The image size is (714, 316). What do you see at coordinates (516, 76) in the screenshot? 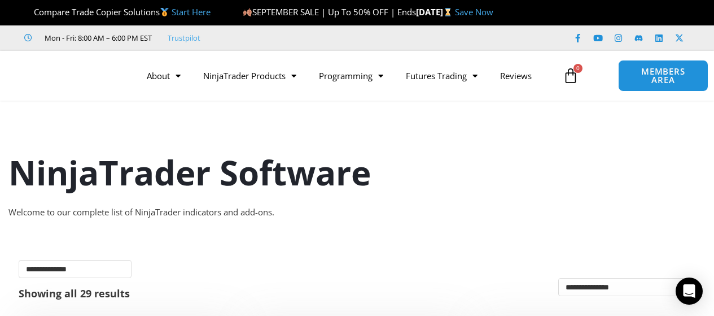
I see `a: Reviews` at bounding box center [516, 76].